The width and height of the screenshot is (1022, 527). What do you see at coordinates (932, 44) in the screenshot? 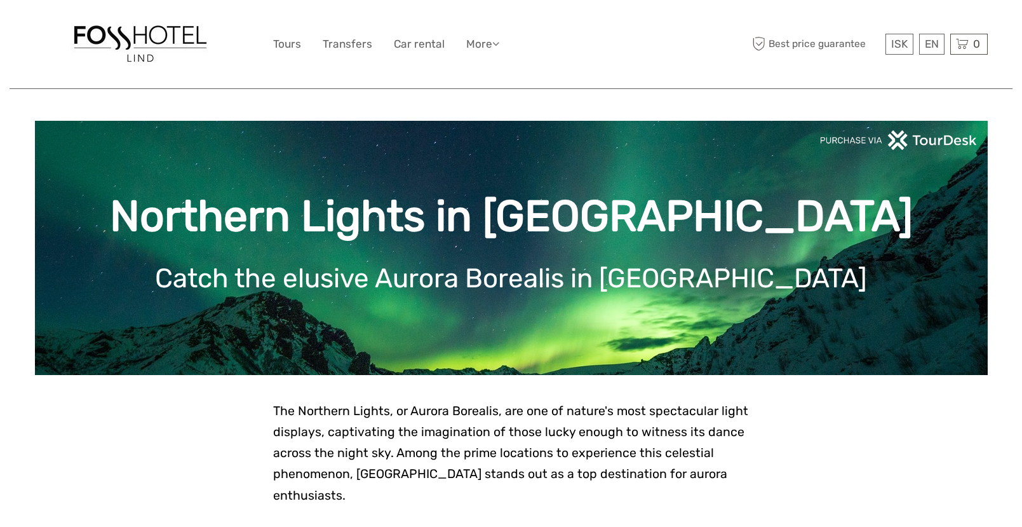
I see `div: EN` at bounding box center [932, 44].